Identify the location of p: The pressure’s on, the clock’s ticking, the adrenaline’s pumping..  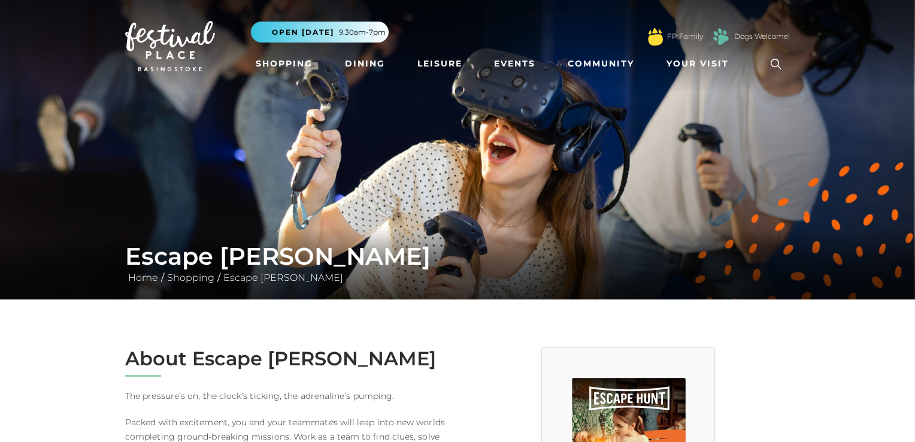
(287, 396).